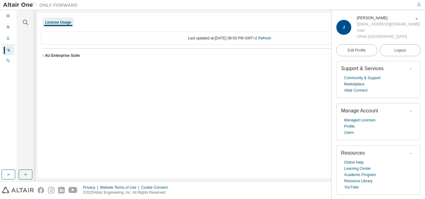 The height and width of the screenshot is (199, 425). I want to click on span: Support & Services, so click(362, 68).